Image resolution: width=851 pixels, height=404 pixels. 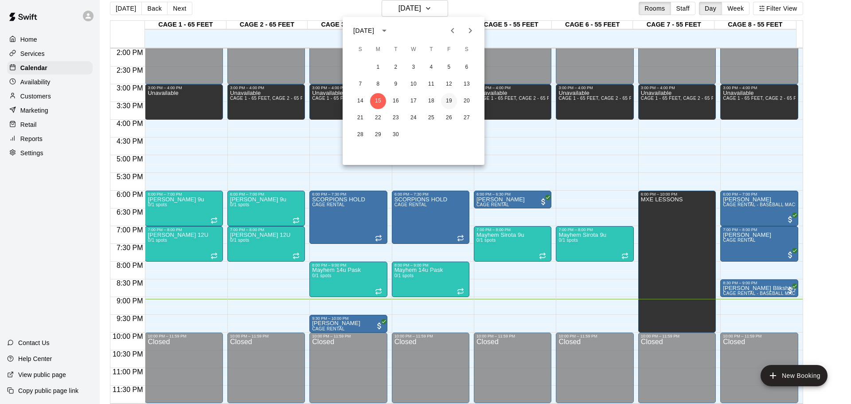 What do you see at coordinates (413, 67) in the screenshot?
I see `button: 3` at bounding box center [413, 67].